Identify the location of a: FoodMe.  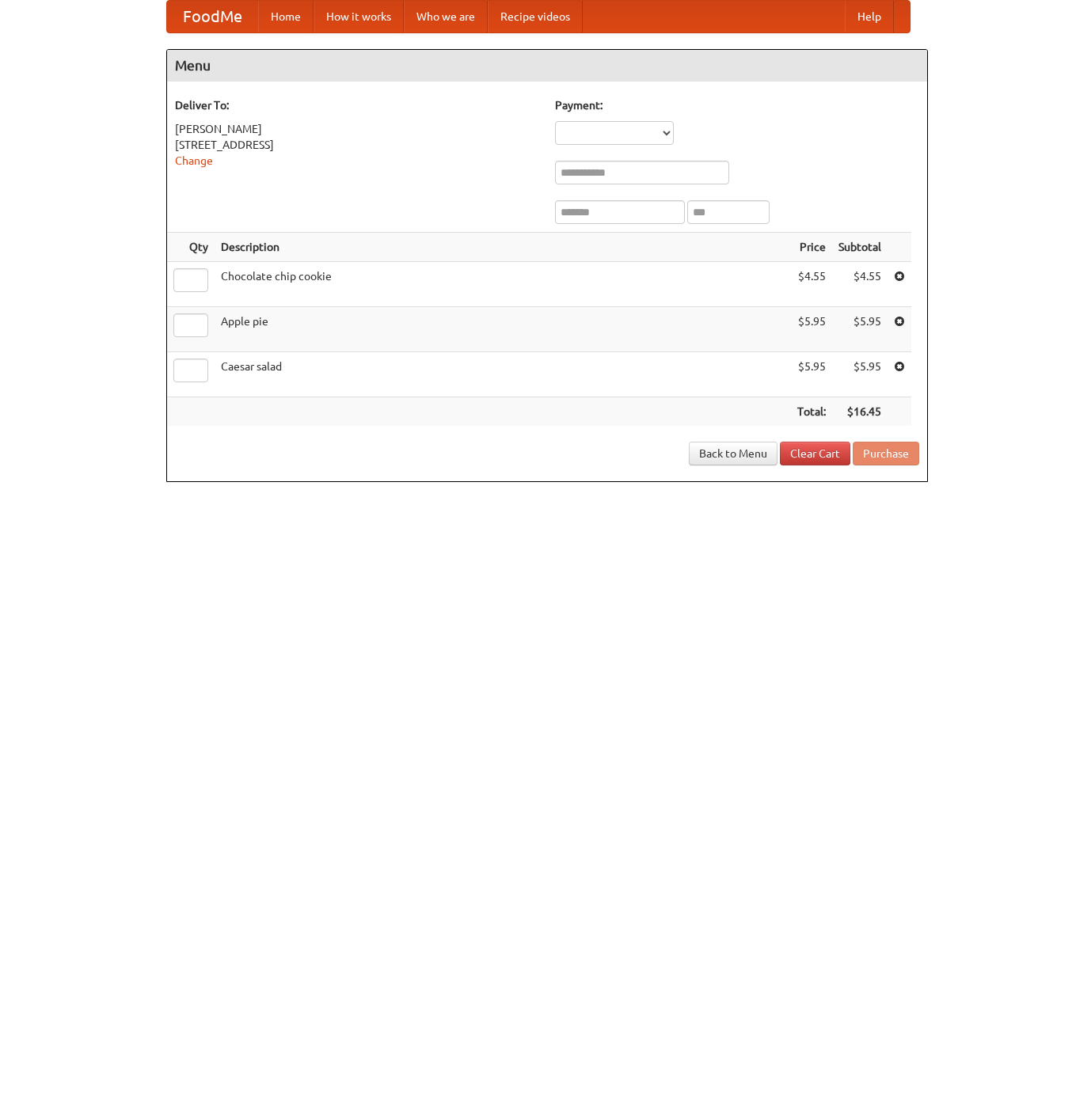
(212, 17).